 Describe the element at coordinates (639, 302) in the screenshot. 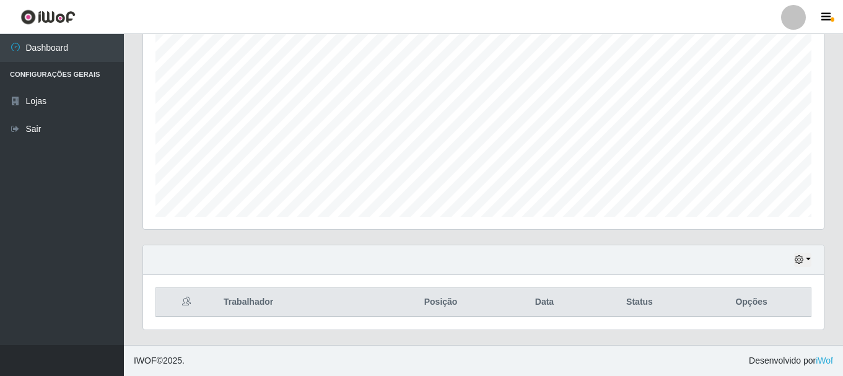

I see `th: Status` at that location.